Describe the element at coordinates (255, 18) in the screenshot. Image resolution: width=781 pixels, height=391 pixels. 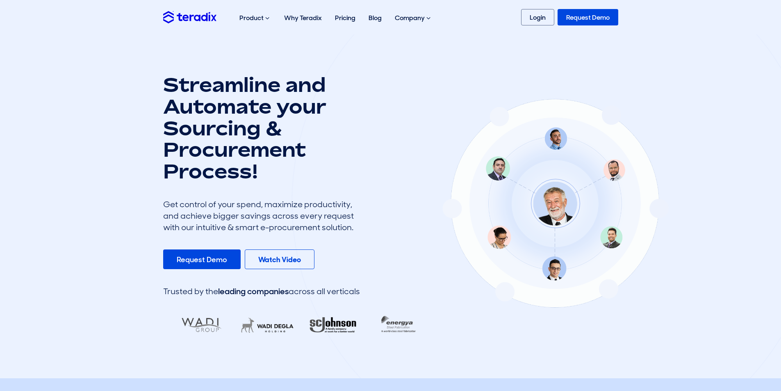
I see `div: Product` at that location.